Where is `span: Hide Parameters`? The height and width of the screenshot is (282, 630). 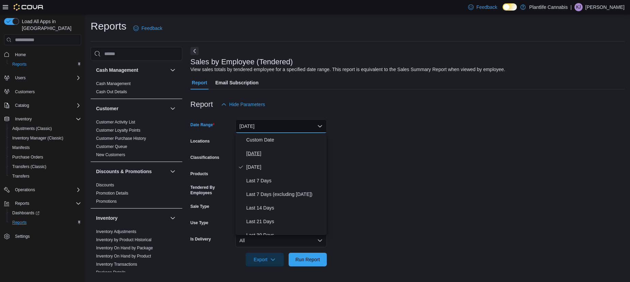 span: Hide Parameters is located at coordinates (247, 105).